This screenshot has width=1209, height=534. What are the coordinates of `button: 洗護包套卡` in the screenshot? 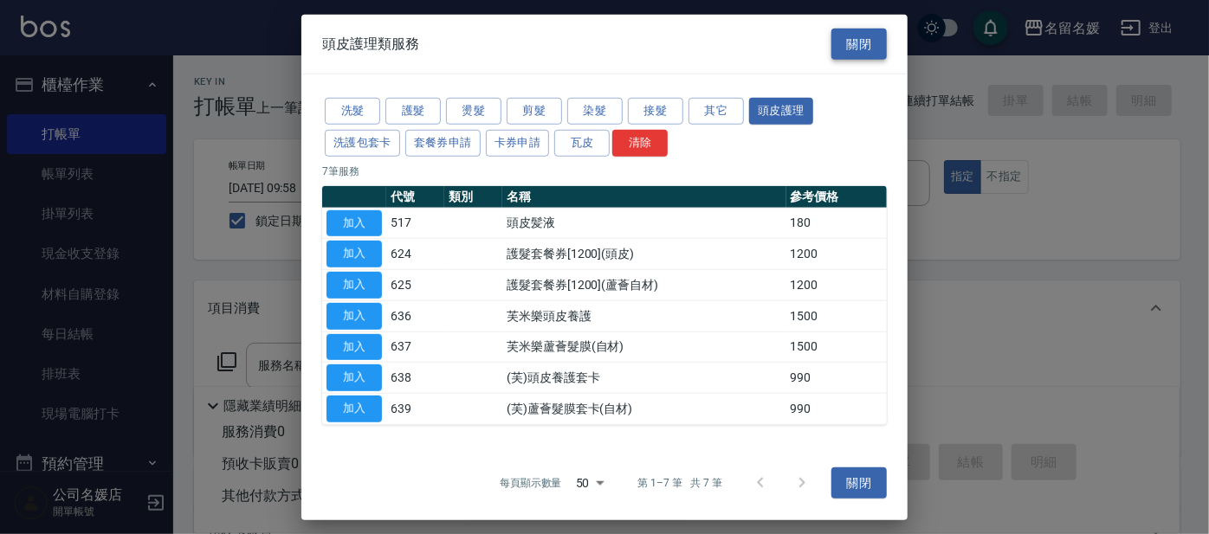 It's located at (362, 143).